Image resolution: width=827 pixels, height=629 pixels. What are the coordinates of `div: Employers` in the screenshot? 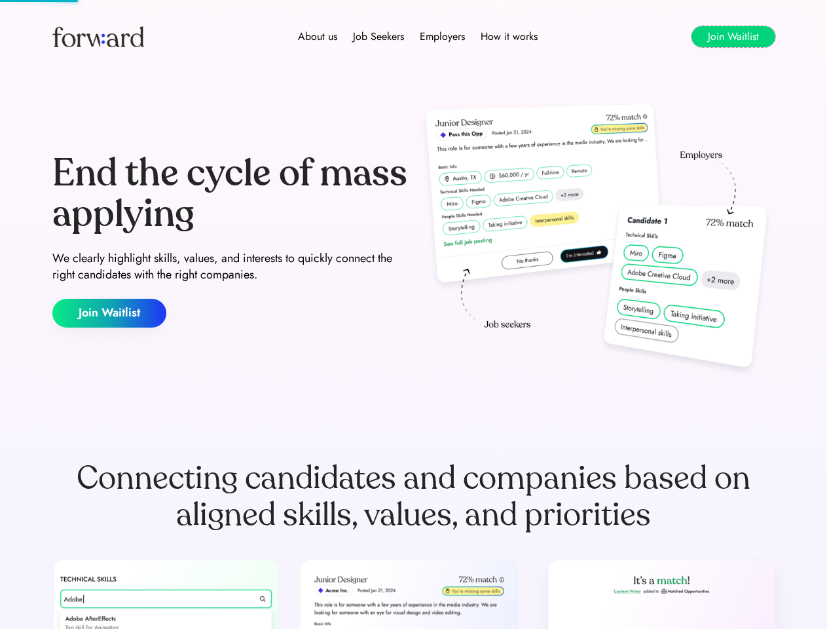 It's located at (442, 37).